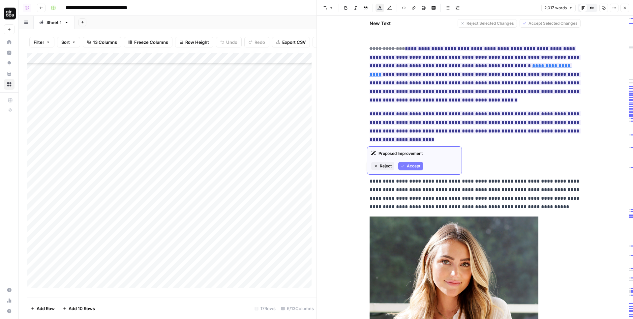 Image resolution: width=633 pixels, height=319 pixels. I want to click on button: Reject Selected Changes, so click(487, 23).